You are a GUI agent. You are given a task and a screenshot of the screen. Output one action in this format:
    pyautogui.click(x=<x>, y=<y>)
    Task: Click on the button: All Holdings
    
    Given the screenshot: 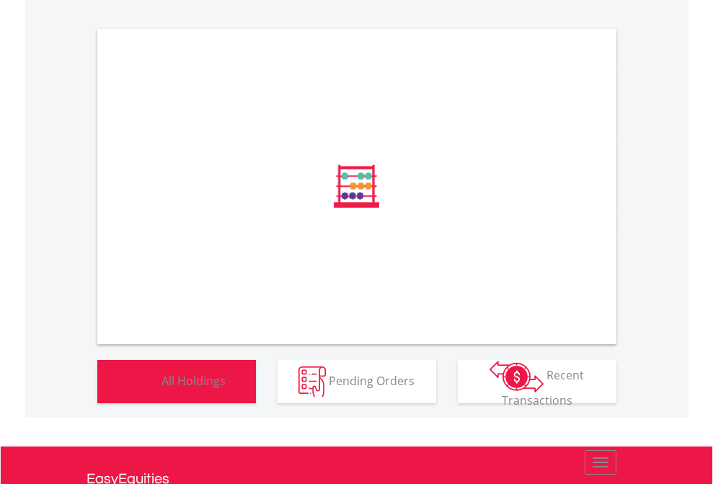 What is the action you would take?
    pyautogui.click(x=177, y=381)
    